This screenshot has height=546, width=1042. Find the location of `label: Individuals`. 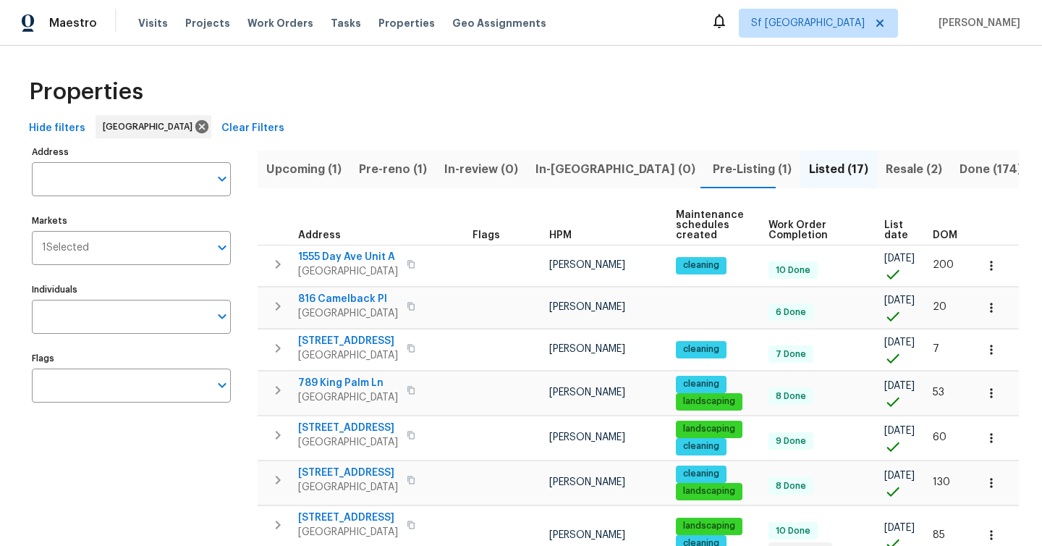

label: Individuals is located at coordinates (131, 289).